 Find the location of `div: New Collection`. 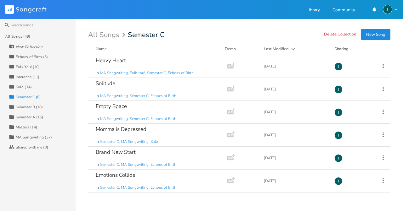

div: New Collection is located at coordinates (29, 47).